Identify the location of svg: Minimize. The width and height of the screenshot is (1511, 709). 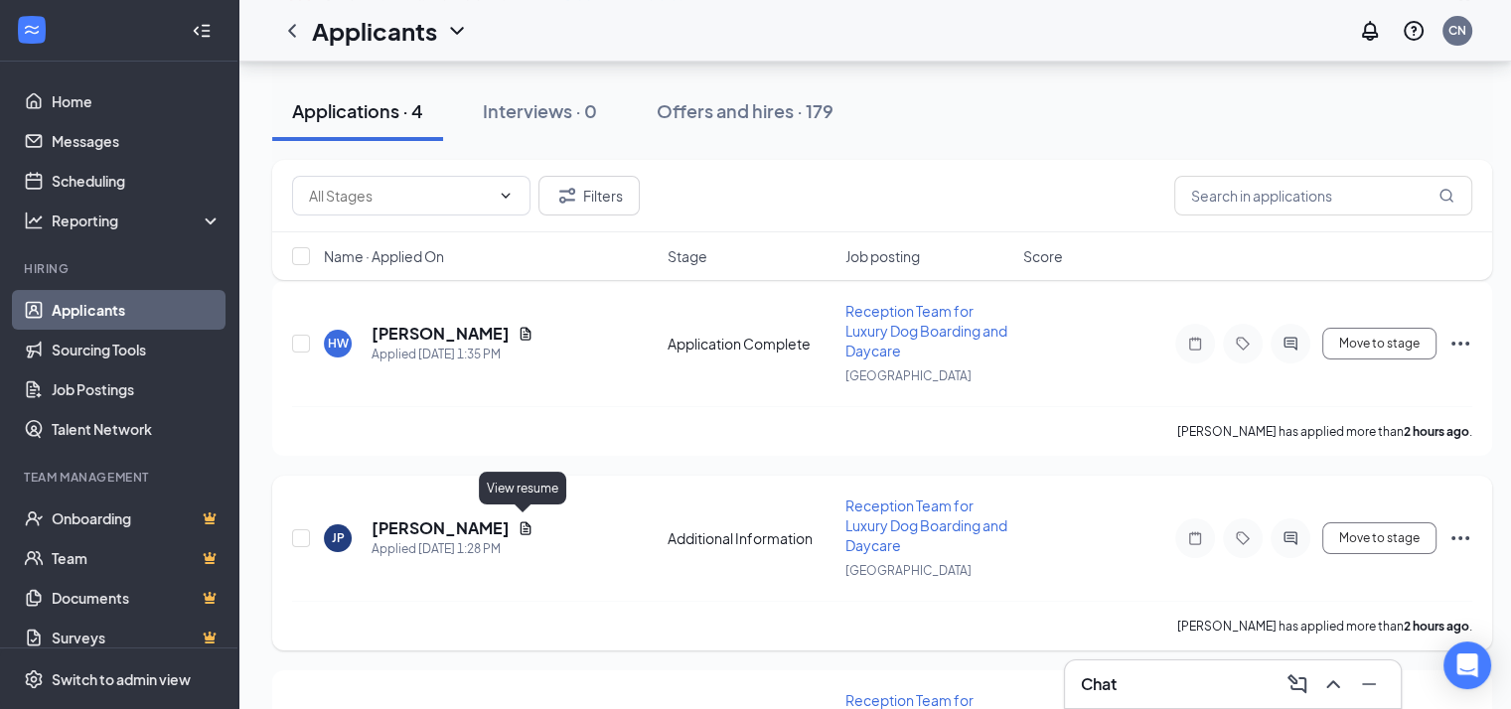
(1369, 684).